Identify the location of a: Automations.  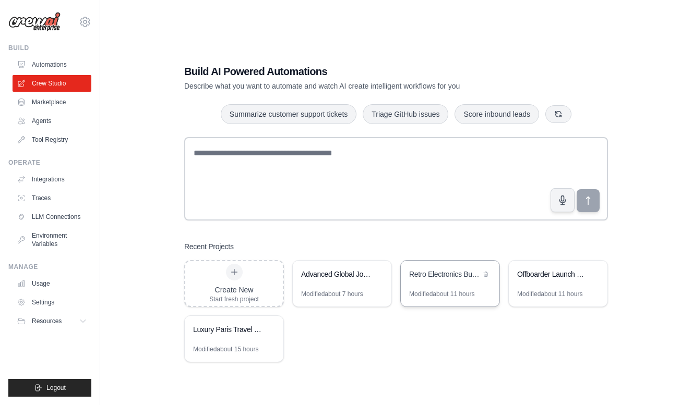
(52, 65).